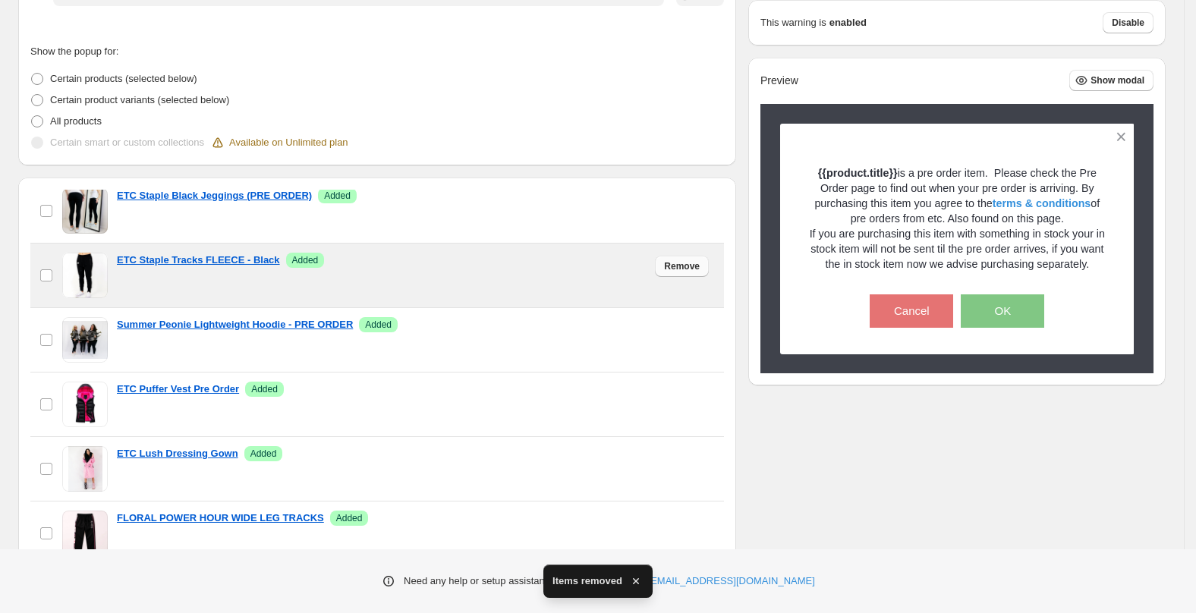 This screenshot has width=1196, height=613. What do you see at coordinates (220, 518) in the screenshot?
I see `a: FLORAL POWER HOUR WIDE LEG TRACKS` at bounding box center [220, 518].